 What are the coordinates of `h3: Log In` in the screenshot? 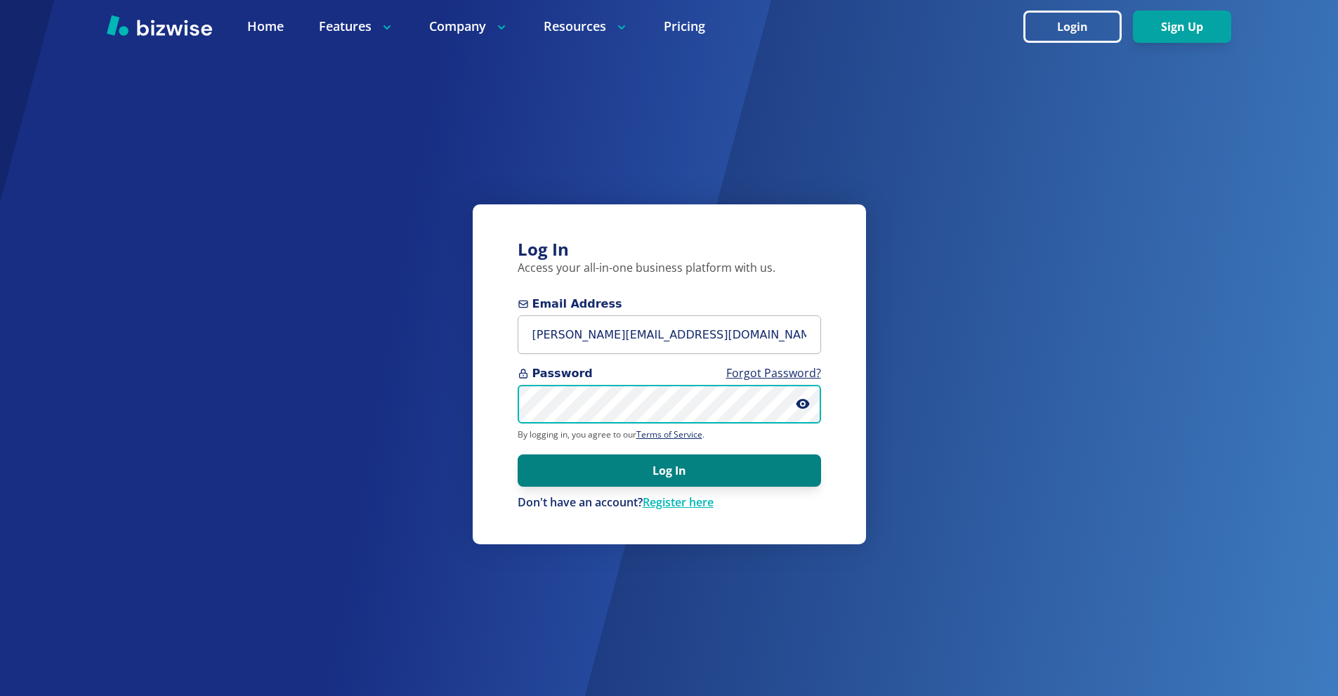 It's located at (669, 249).